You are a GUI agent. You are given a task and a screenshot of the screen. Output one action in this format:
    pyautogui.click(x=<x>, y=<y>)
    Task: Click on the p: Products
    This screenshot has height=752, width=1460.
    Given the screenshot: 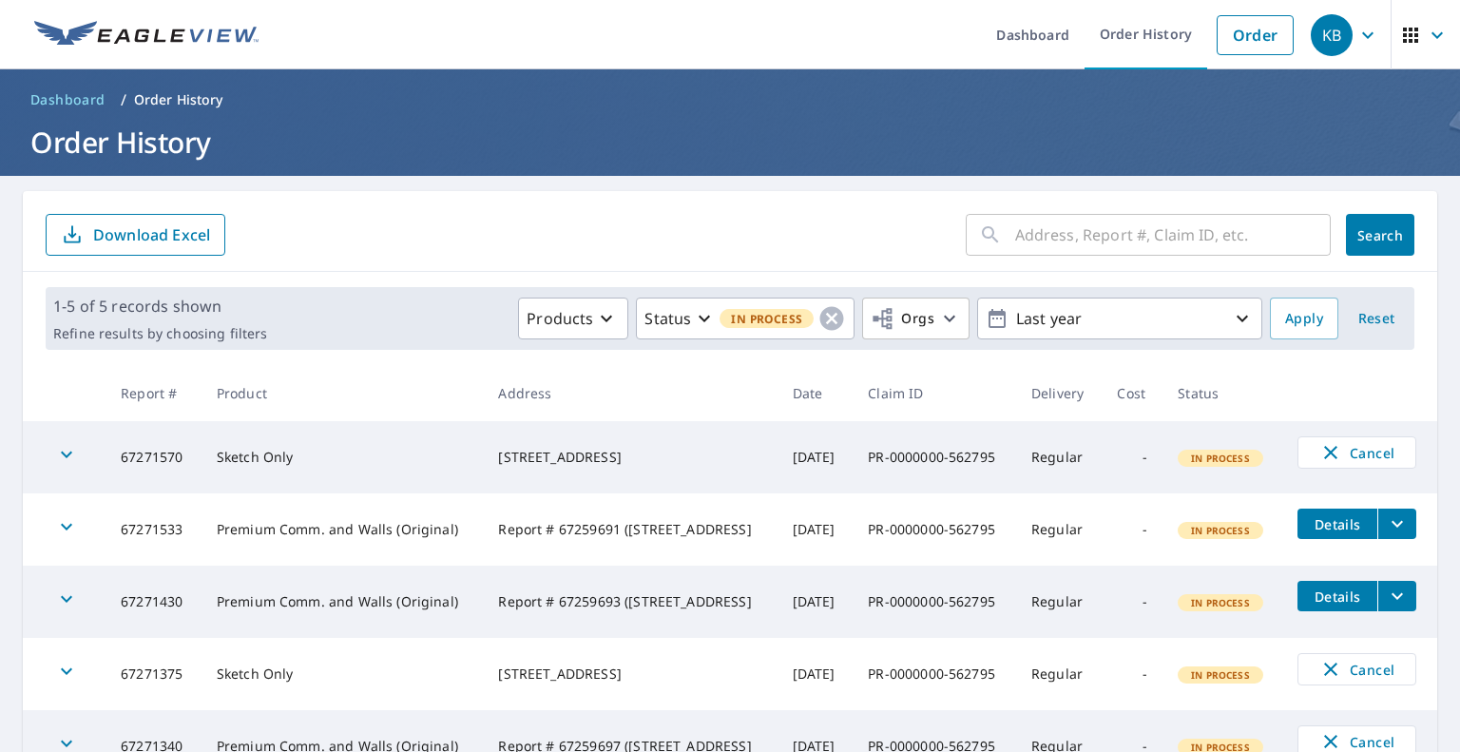 What is the action you would take?
    pyautogui.click(x=560, y=318)
    